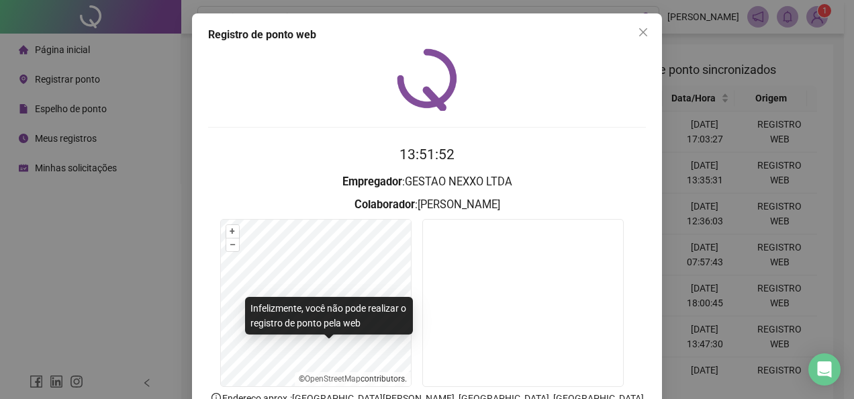 This screenshot has width=854, height=399. What do you see at coordinates (352, 379) in the screenshot?
I see `li: © contributors.` at bounding box center [352, 379].